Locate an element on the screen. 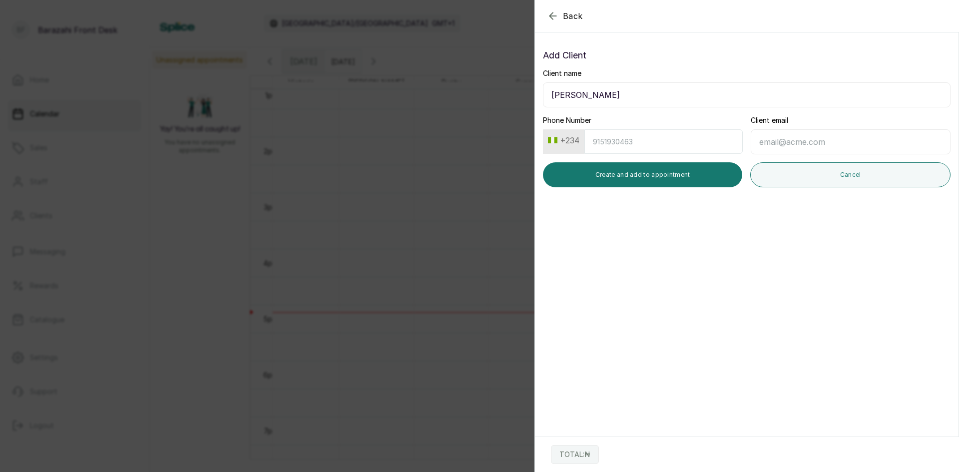  label: Phone Number is located at coordinates (567, 120).